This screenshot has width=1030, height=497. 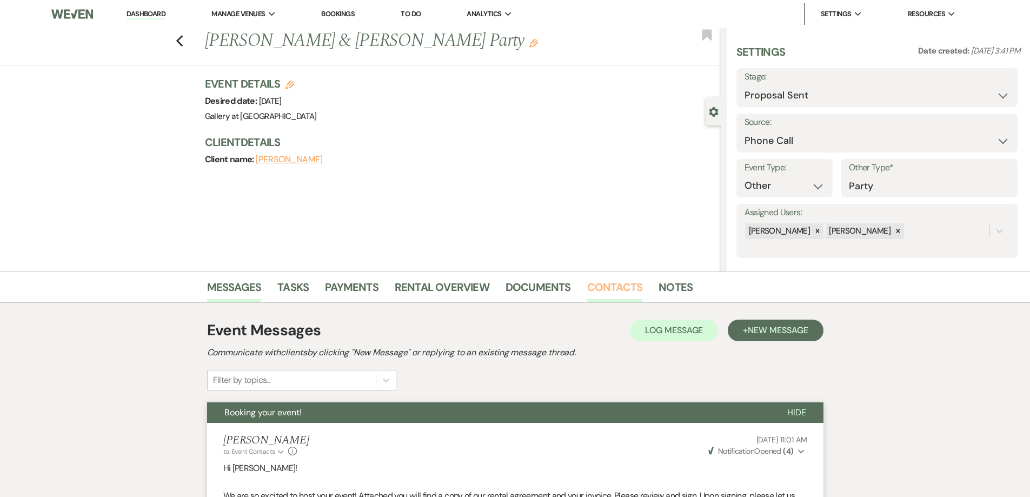 What do you see at coordinates (778, 330) in the screenshot?
I see `span: New Message` at bounding box center [778, 330].